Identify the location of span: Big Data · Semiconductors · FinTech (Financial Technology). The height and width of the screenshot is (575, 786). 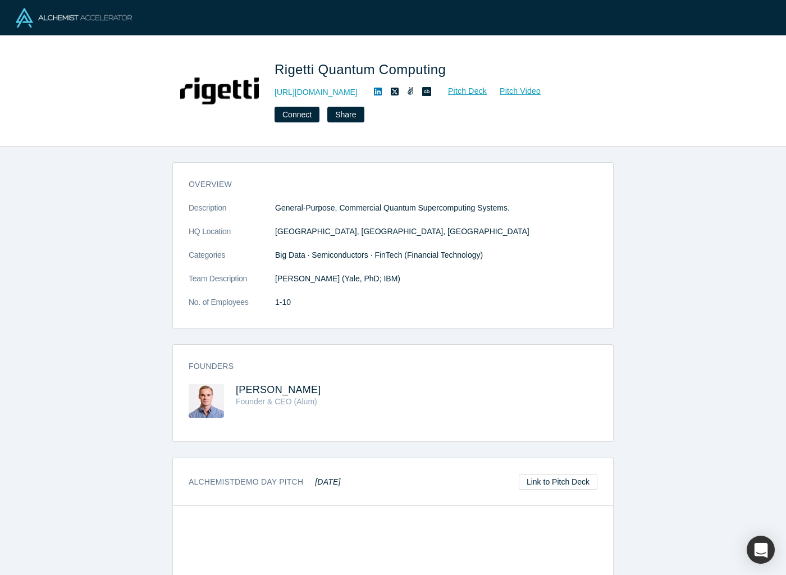
(379, 255).